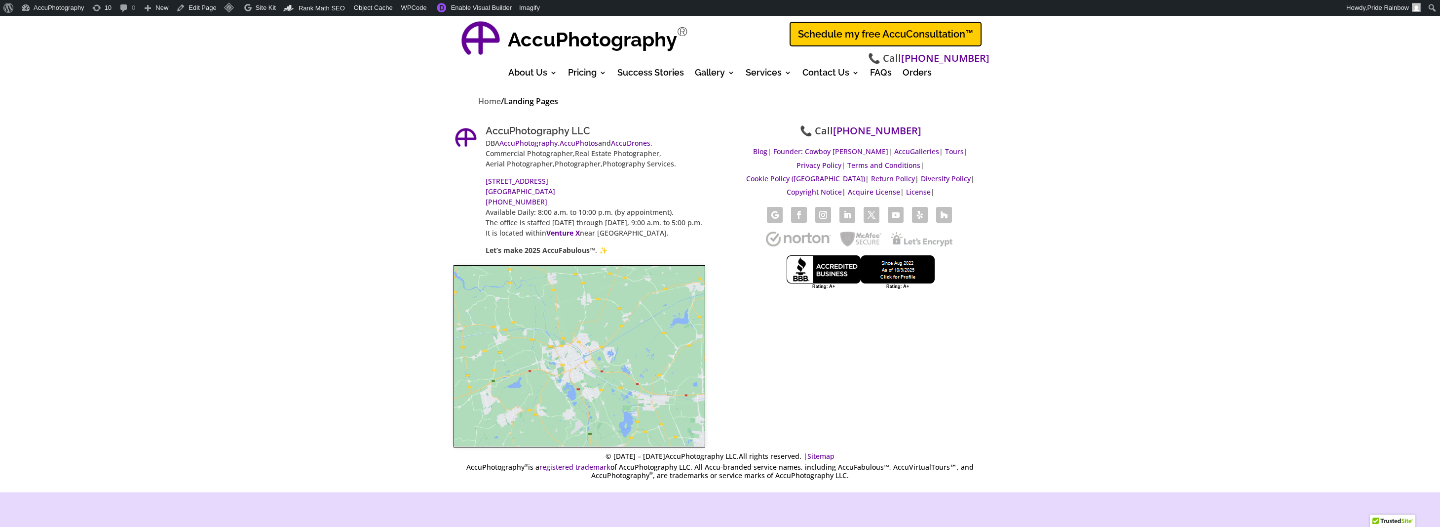 Image resolution: width=1440 pixels, height=527 pixels. What do you see at coordinates (946, 179) in the screenshot?
I see `a: Diversity Policy` at bounding box center [946, 179].